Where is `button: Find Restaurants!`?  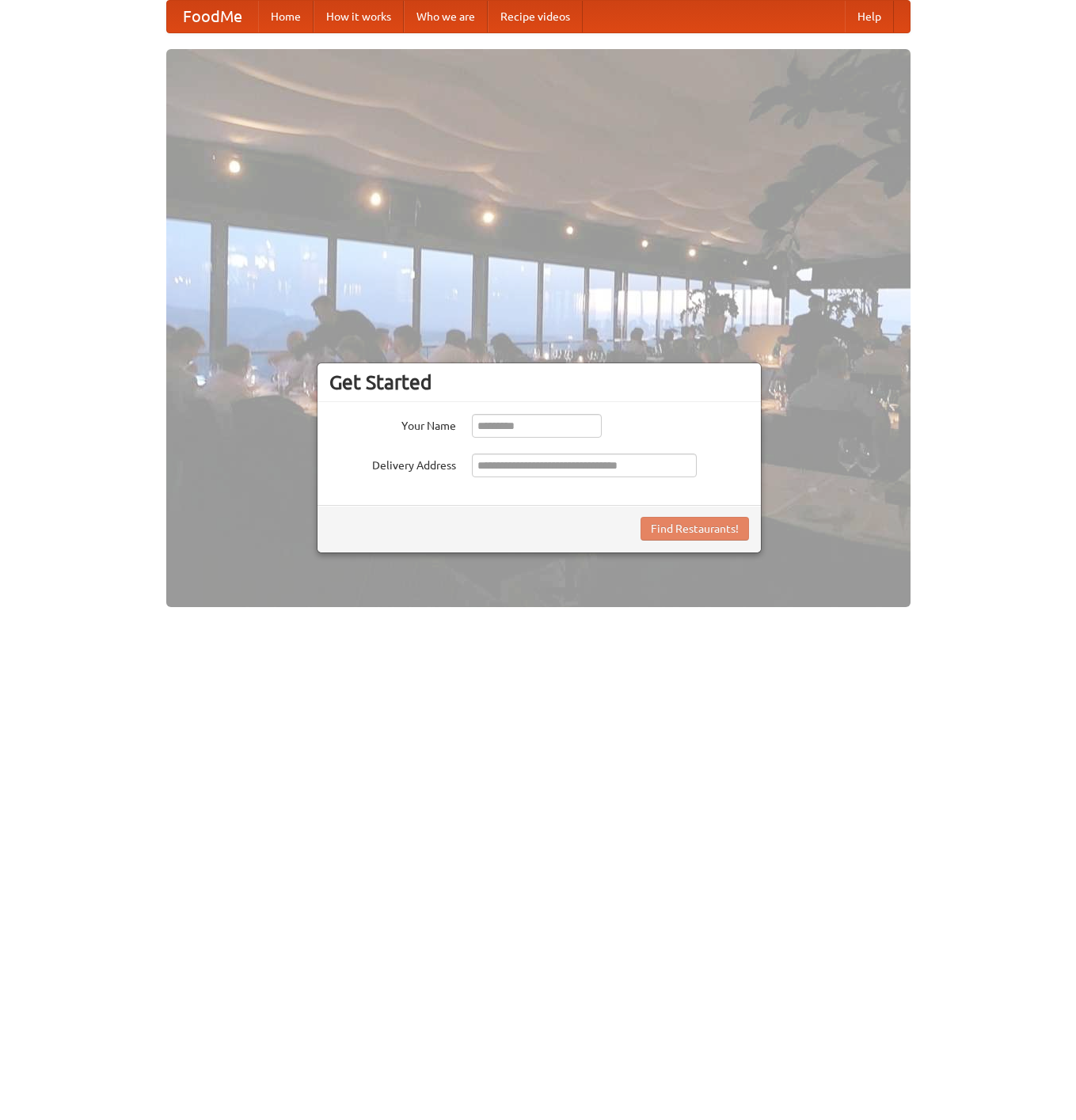 button: Find Restaurants! is located at coordinates (694, 529).